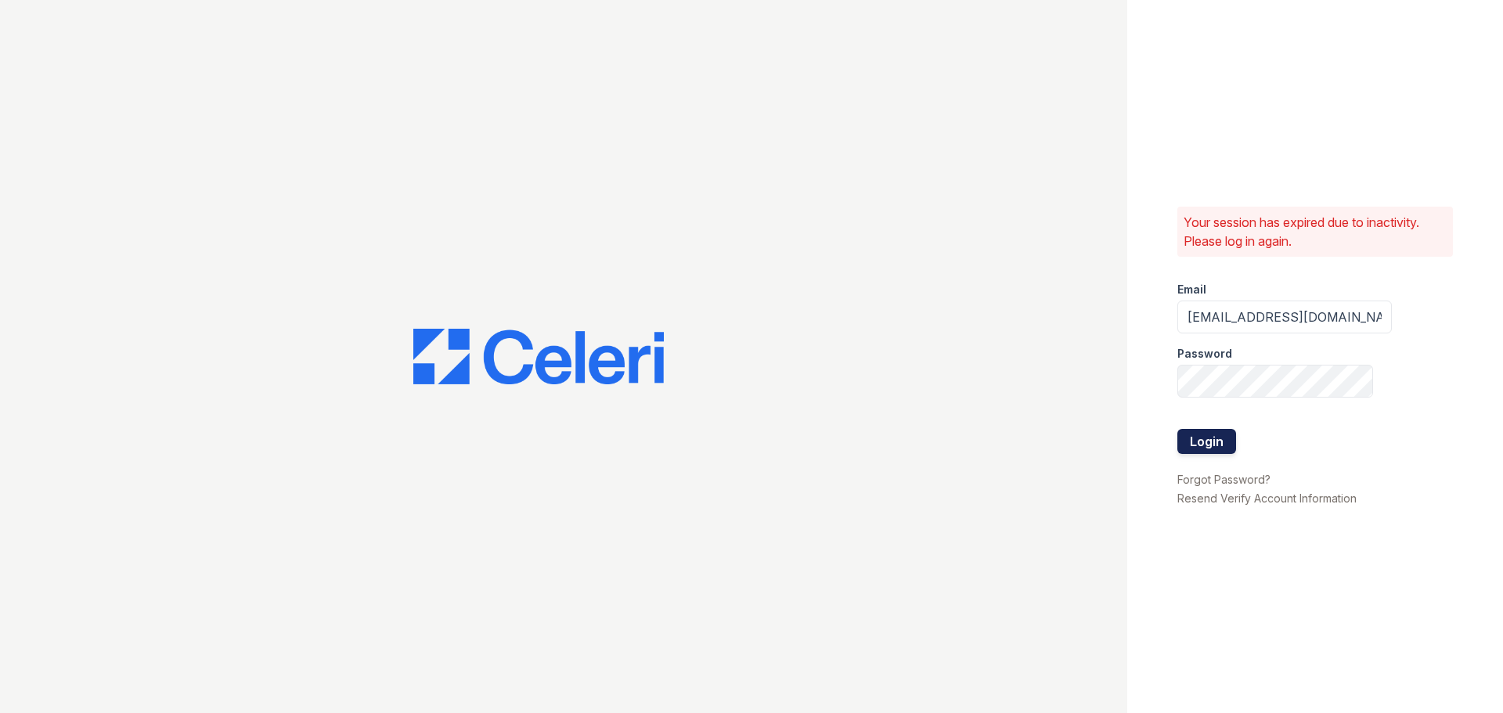 This screenshot has height=713, width=1503. What do you see at coordinates (1267, 498) in the screenshot?
I see `a: Resend Verify Account Information` at bounding box center [1267, 498].